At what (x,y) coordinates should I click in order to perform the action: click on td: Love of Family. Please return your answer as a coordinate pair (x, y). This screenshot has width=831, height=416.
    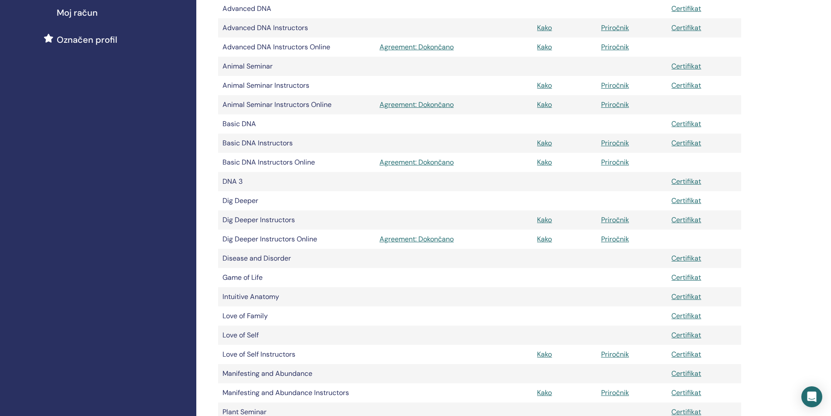
    Looking at the image, I should click on (297, 316).